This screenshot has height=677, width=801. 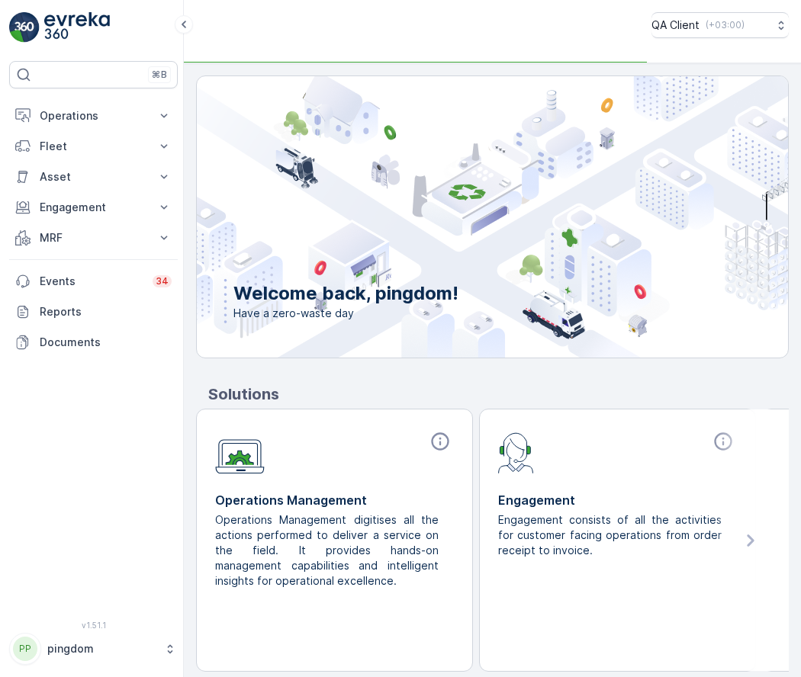 What do you see at coordinates (93, 649) in the screenshot?
I see `button: PPpingdom` at bounding box center [93, 649].